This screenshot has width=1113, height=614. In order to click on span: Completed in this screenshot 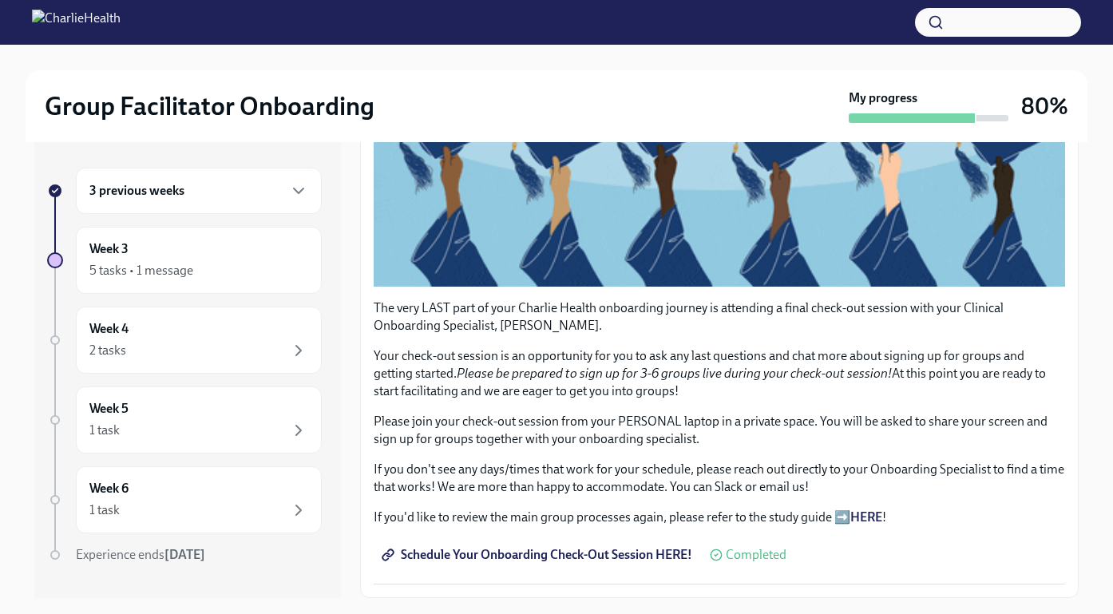, I will do `click(756, 555)`.